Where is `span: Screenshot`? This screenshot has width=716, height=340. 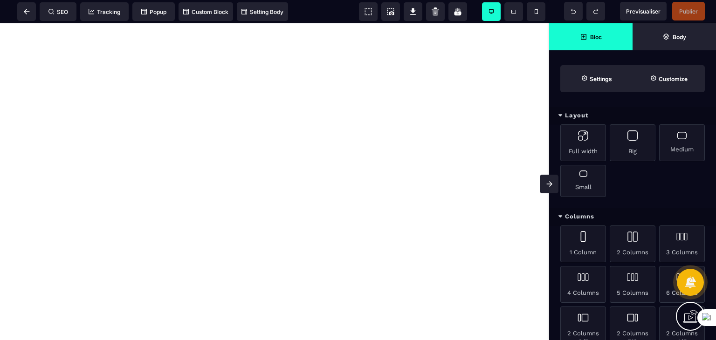 span: Screenshot is located at coordinates (391, 12).